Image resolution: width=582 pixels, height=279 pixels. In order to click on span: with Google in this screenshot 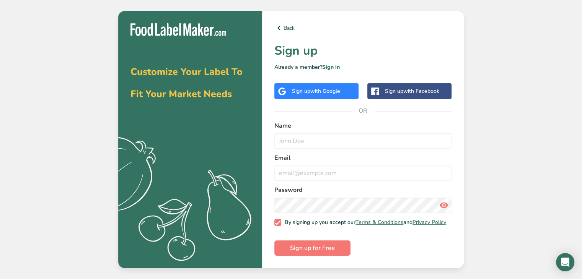, I will do `click(325, 91)`.